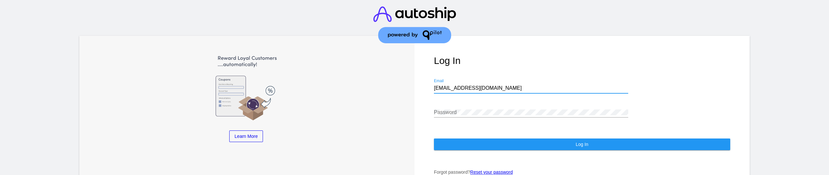 Image resolution: width=829 pixels, height=175 pixels. What do you see at coordinates (531, 88) in the screenshot?
I see `input: Email` at bounding box center [531, 88].